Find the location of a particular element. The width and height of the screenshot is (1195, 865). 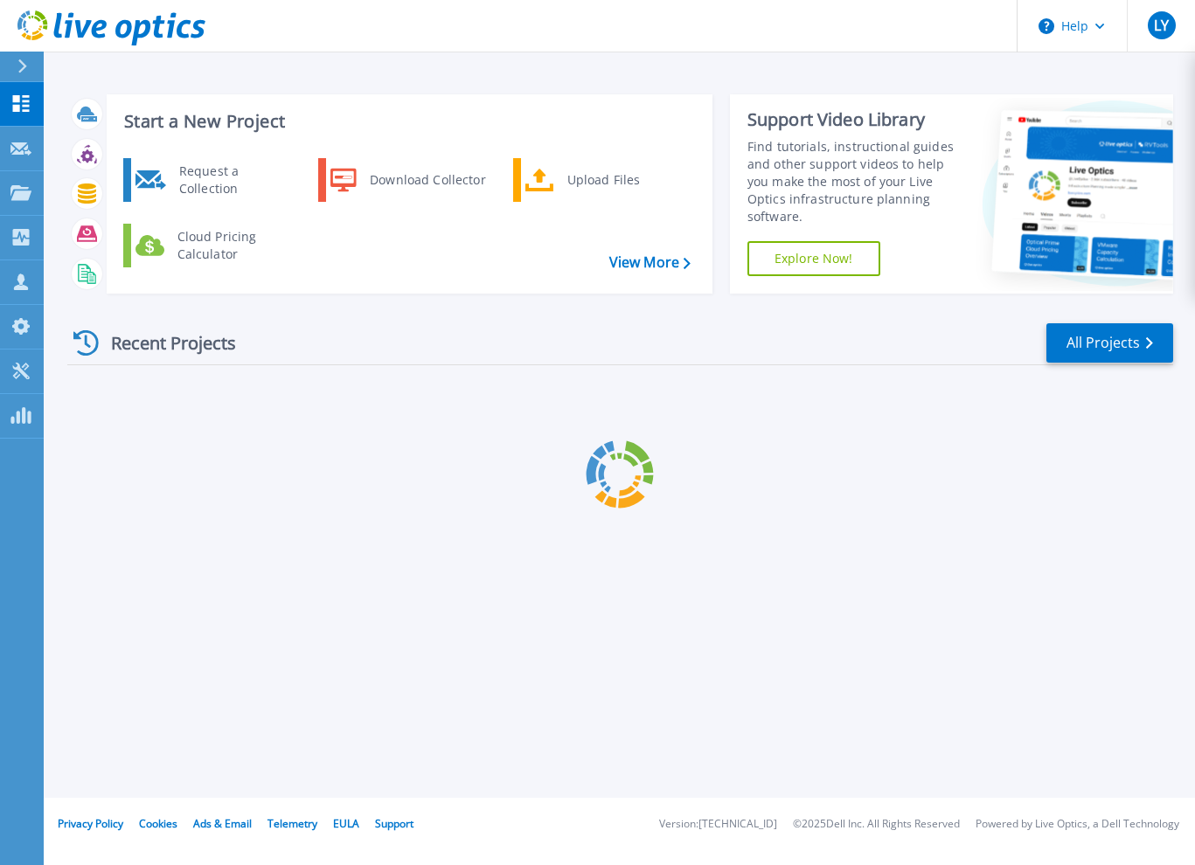

li: Powered by Live Optics, a Dell Technology is located at coordinates (1077, 824).